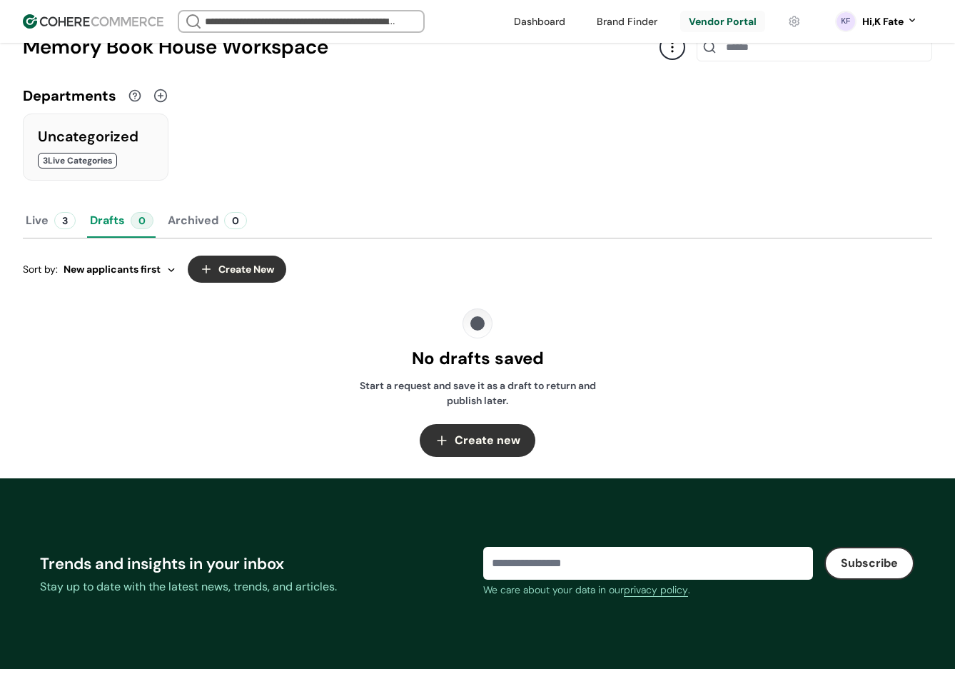 The image size is (955, 684). What do you see at coordinates (207, 221) in the screenshot?
I see `button: Archived` at bounding box center [207, 221].